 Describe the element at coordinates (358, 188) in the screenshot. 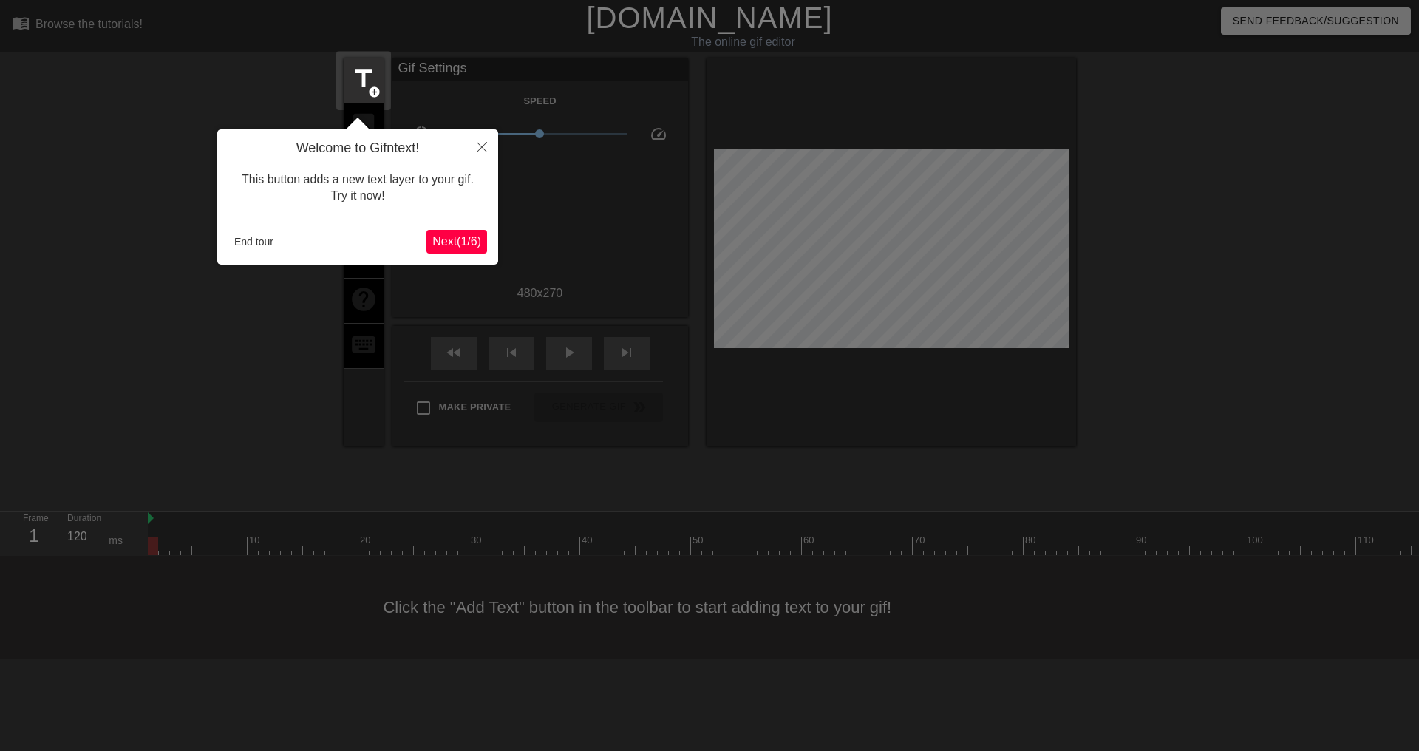

I see `div: This button adds a new text layer to your gif. Try it now!` at that location.